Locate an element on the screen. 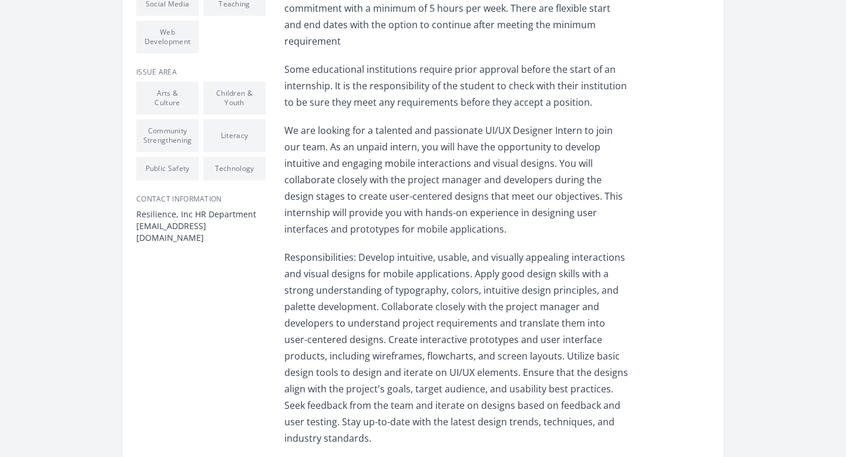 Image resolution: width=846 pixels, height=457 pixels. li: Arts & Culture is located at coordinates (167, 98).